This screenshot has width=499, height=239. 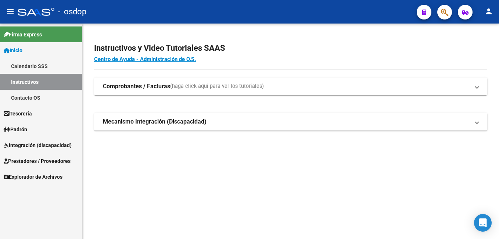 I want to click on strong: Comprobantes / Facturas, so click(x=136, y=86).